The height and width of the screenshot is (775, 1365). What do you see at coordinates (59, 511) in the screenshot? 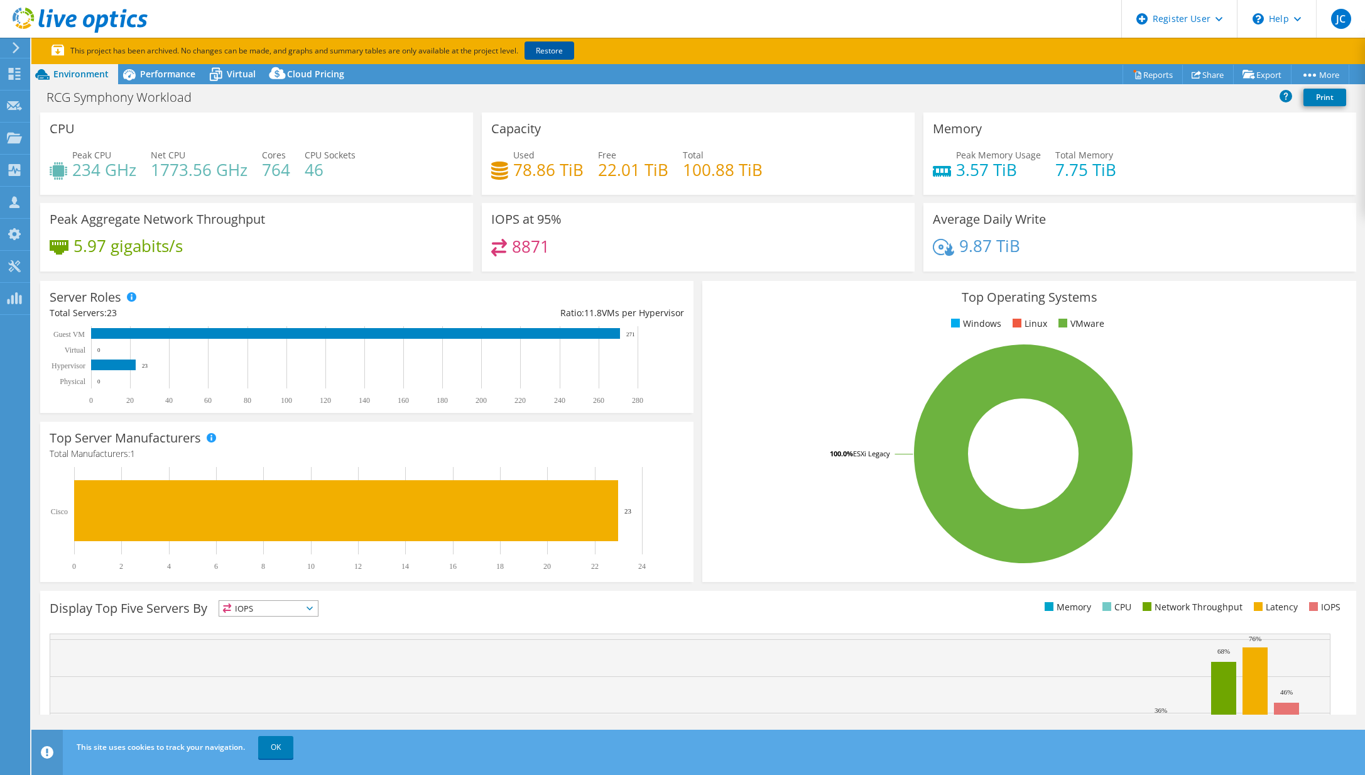
I see `text: Cisco` at bounding box center [59, 511].